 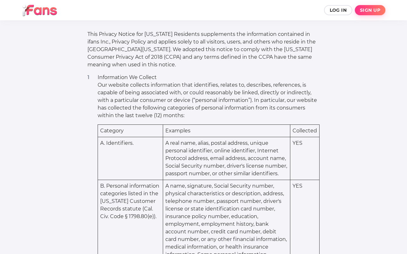 I want to click on span: Collected, so click(x=304, y=131).